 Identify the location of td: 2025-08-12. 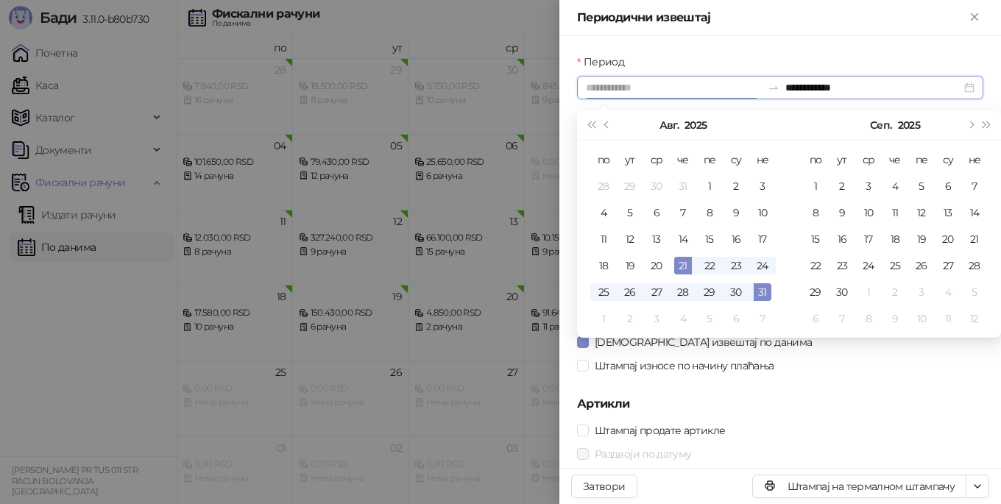
(630, 239).